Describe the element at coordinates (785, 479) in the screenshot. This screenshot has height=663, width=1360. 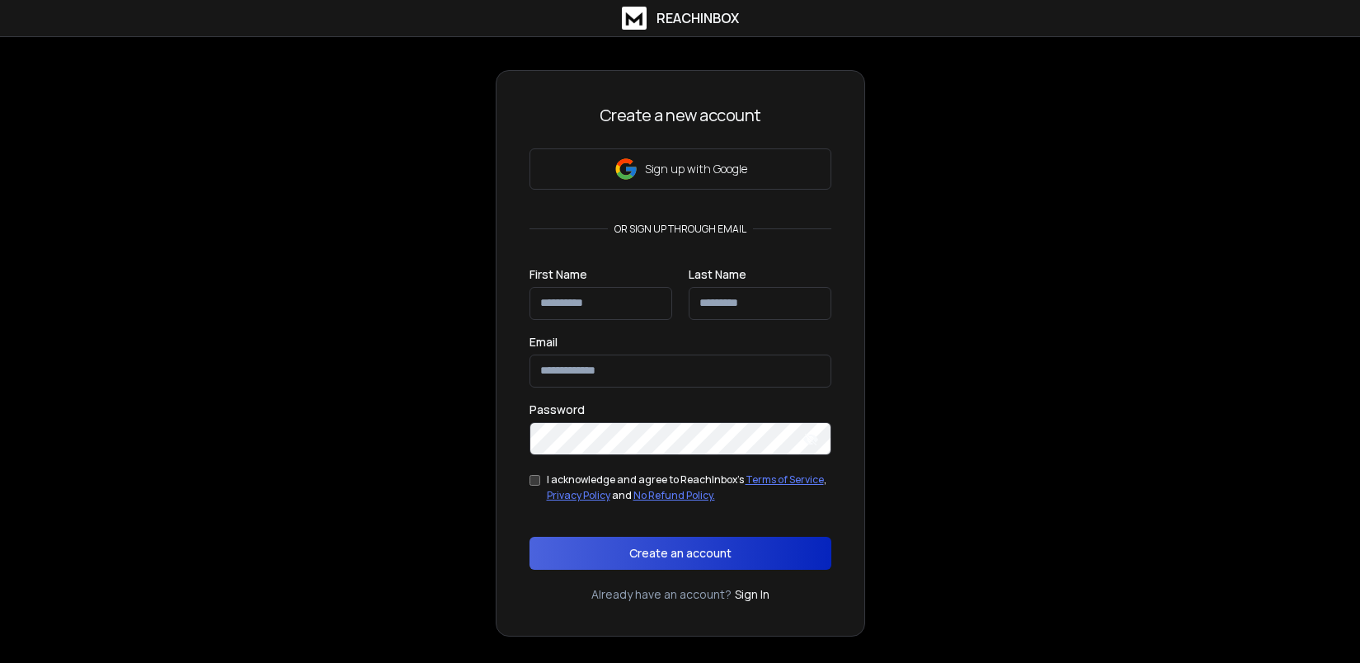
I see `span: Terms of Service` at that location.